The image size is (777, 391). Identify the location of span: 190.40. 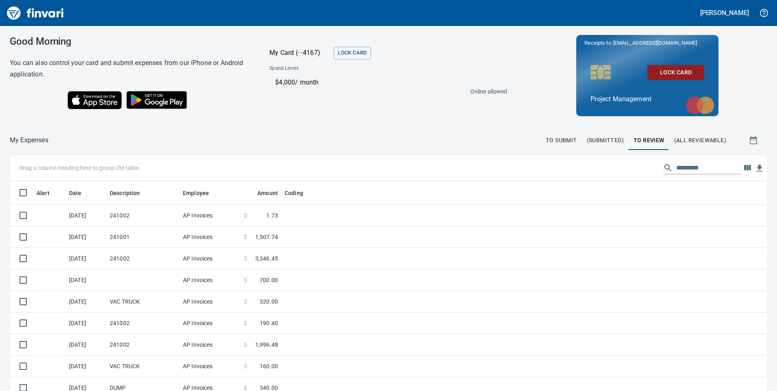
(269, 323).